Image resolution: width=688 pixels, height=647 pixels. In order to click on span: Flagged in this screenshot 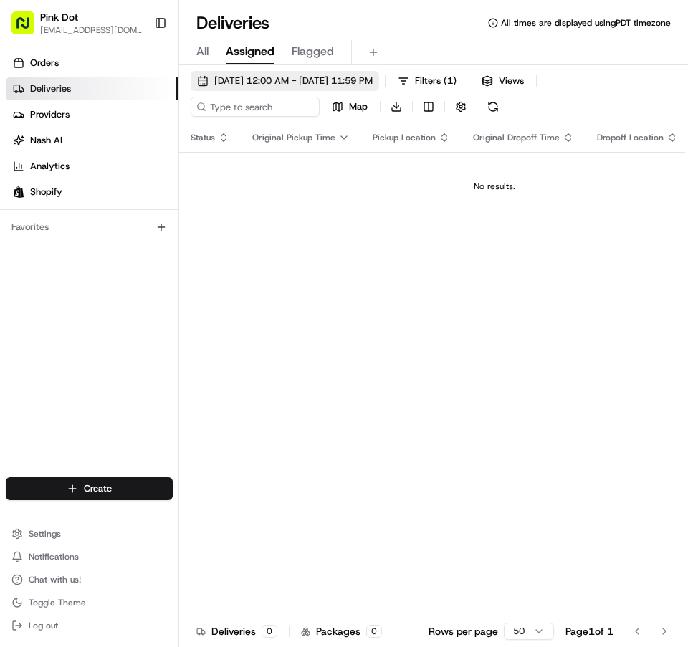, I will do `click(313, 52)`.